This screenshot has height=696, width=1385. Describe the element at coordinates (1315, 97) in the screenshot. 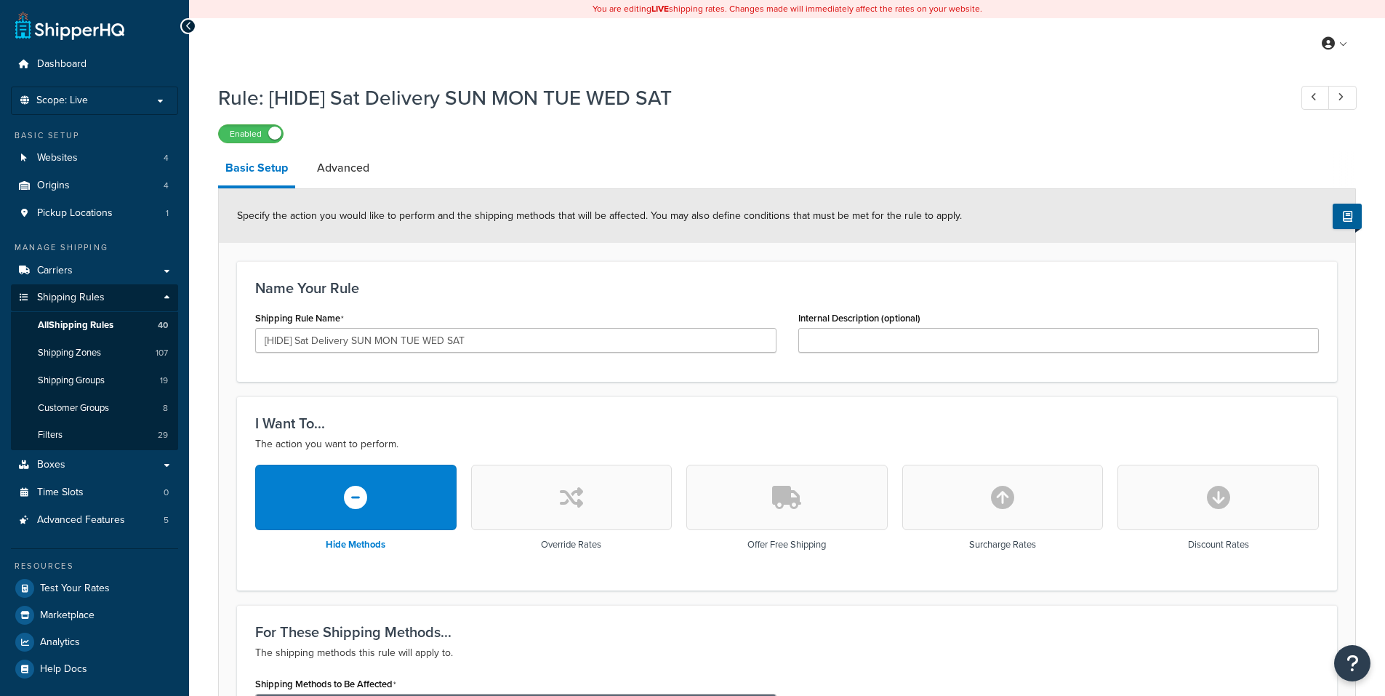

I see `a: Previous Record` at that location.